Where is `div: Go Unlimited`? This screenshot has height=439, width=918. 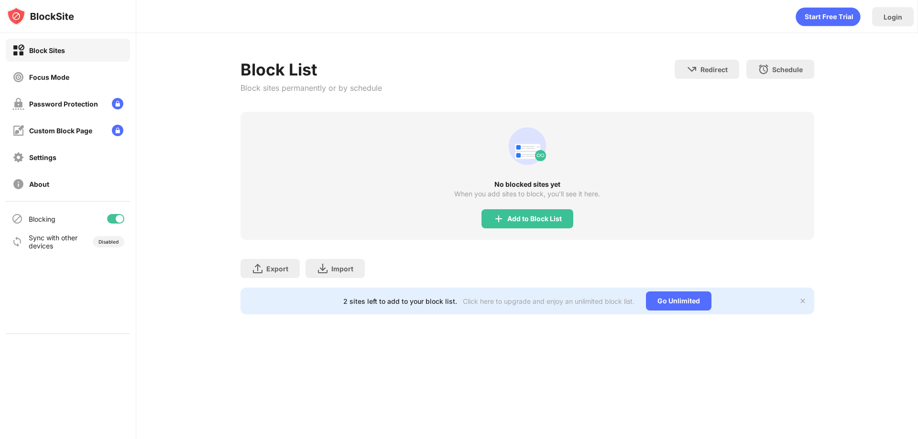 div: Go Unlimited is located at coordinates (678, 301).